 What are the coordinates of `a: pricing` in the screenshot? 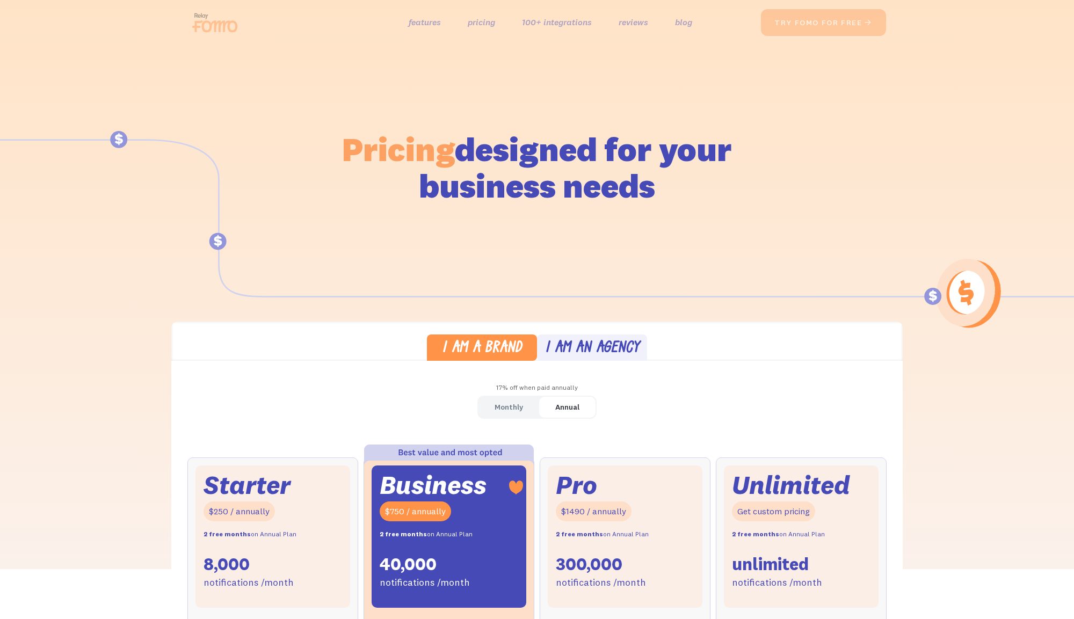 It's located at (481, 22).